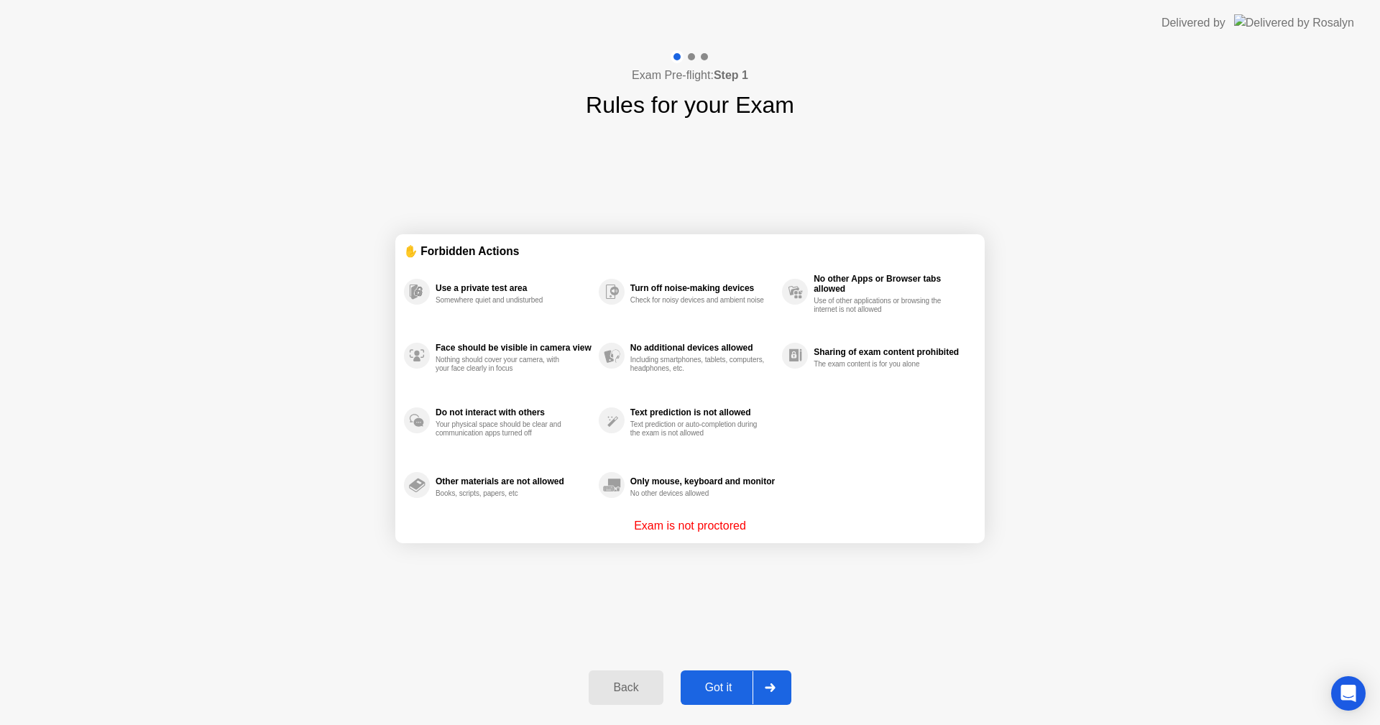 This screenshot has height=725, width=1380. Describe the element at coordinates (690, 75) in the screenshot. I see `h4: Exam Pre-flight:` at that location.